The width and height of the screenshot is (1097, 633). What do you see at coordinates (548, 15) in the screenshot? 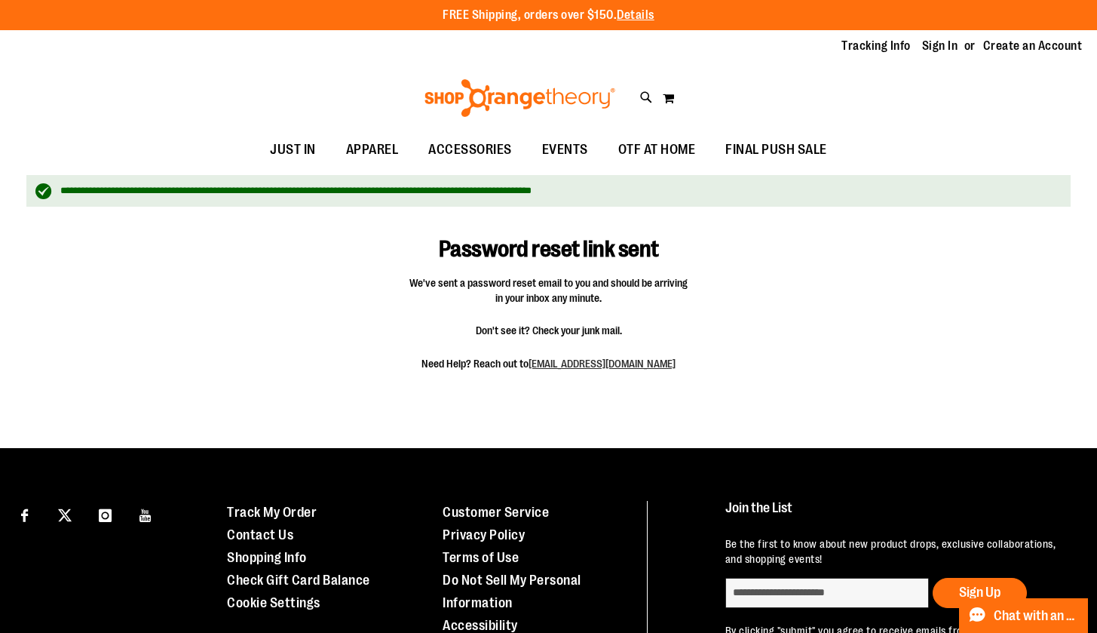
I see `p: FREE Shipping, orders over $150.` at bounding box center [548, 15].